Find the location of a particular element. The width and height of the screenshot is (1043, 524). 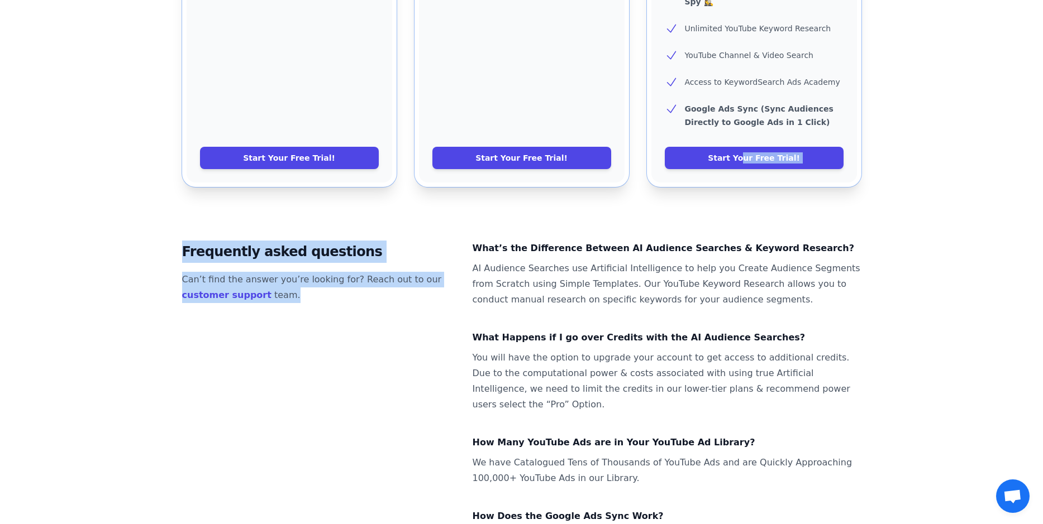

span: Unlimited YouTube Keyword Research is located at coordinates (758, 28).